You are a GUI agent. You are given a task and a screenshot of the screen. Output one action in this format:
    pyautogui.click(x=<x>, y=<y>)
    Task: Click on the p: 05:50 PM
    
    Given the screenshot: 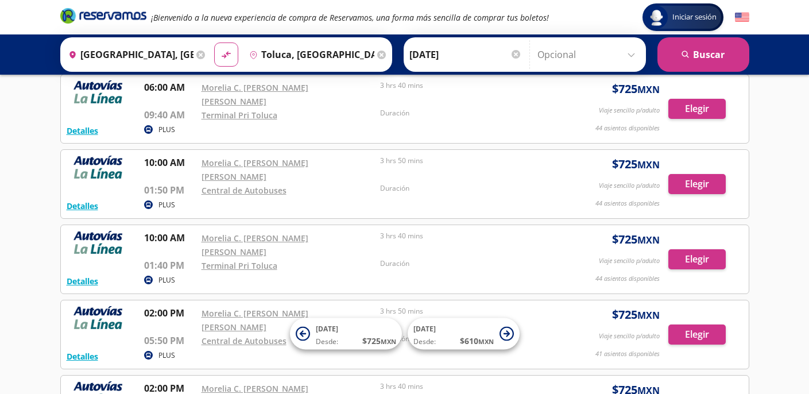 What is the action you would take?
    pyautogui.click(x=170, y=340)
    